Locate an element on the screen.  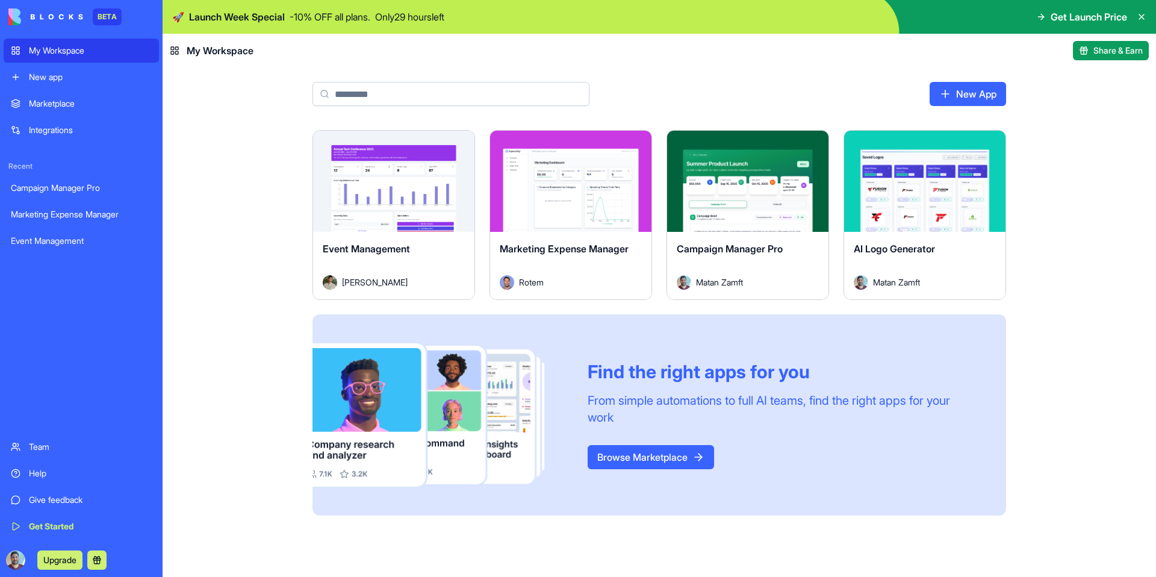
span: Campaign Manager Pro is located at coordinates (730, 249).